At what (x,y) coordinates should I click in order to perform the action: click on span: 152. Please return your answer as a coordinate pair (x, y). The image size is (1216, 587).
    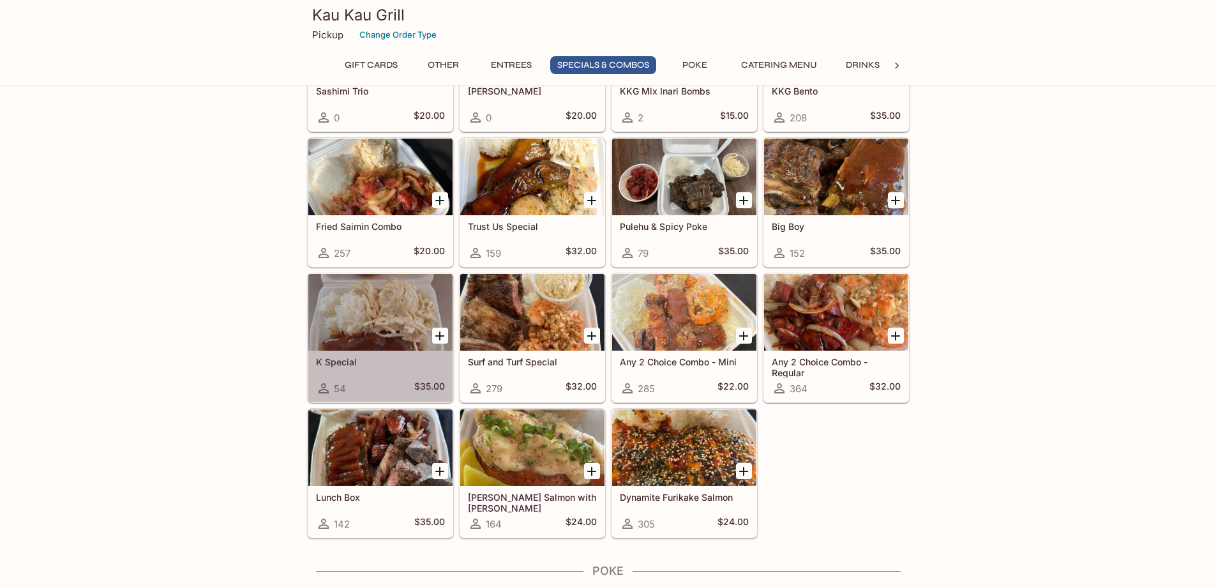
    Looking at the image, I should click on (797, 253).